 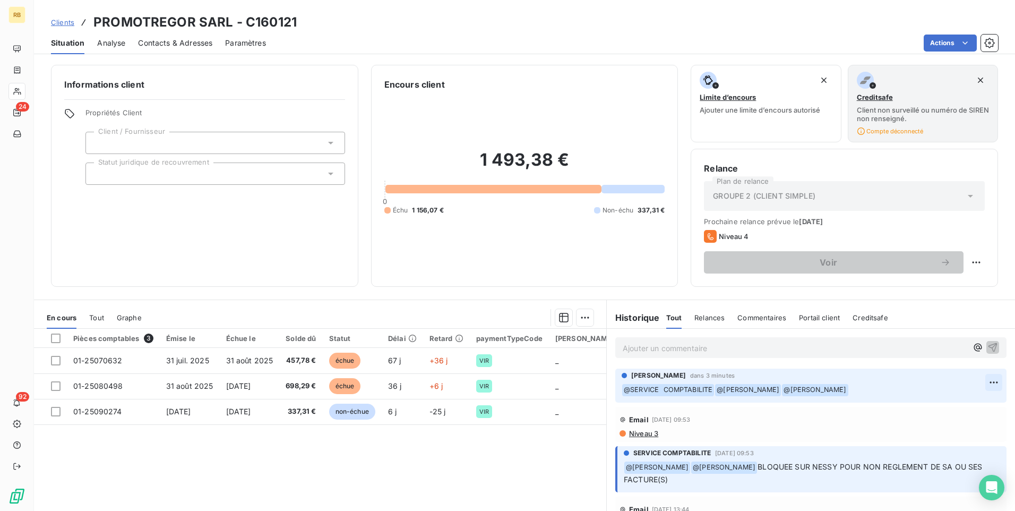 I want to click on h2: 1 493,38 €, so click(x=524, y=165).